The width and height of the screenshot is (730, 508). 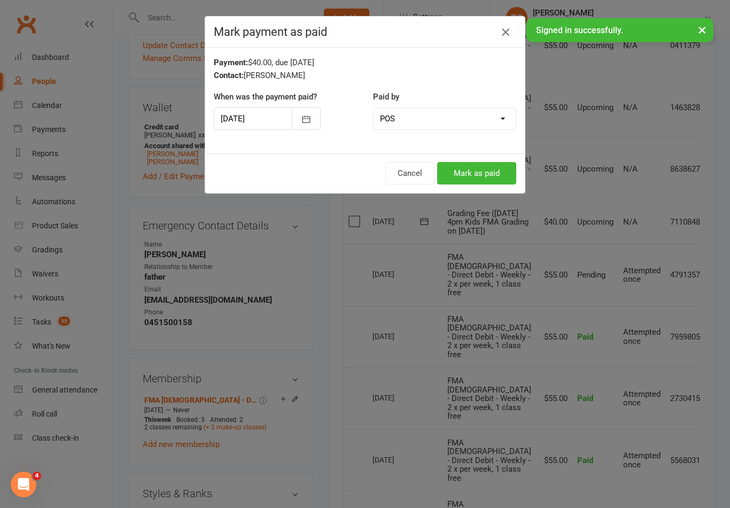 What do you see at coordinates (229, 75) in the screenshot?
I see `strong: Contact:` at bounding box center [229, 75].